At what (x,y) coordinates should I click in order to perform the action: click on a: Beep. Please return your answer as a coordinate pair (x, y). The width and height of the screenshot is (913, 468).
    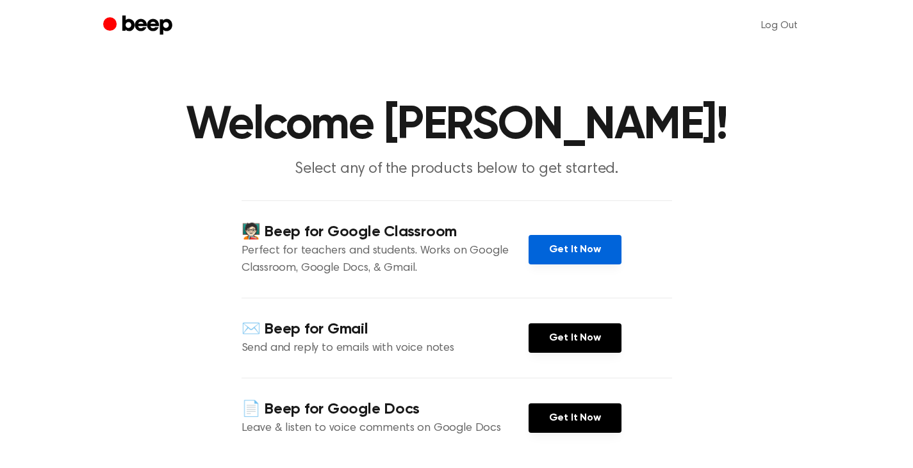
    Looking at the image, I should click on (139, 26).